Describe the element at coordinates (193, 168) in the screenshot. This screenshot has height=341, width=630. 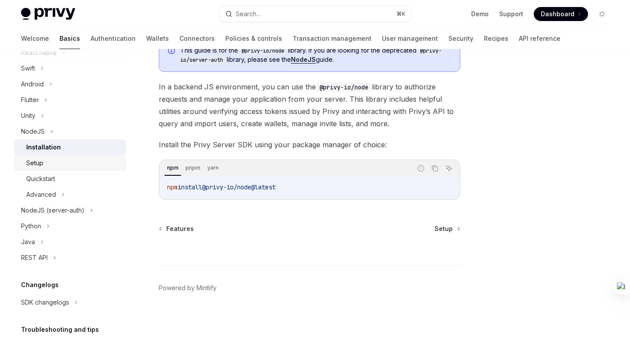
I see `div: pnpm` at that location.